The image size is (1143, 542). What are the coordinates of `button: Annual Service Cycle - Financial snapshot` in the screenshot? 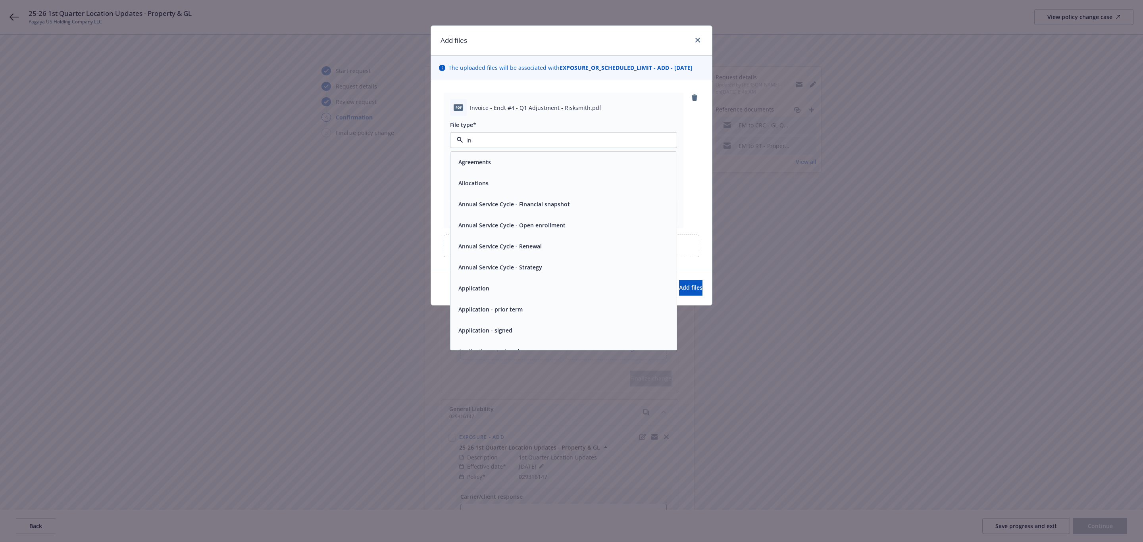 It's located at (514, 204).